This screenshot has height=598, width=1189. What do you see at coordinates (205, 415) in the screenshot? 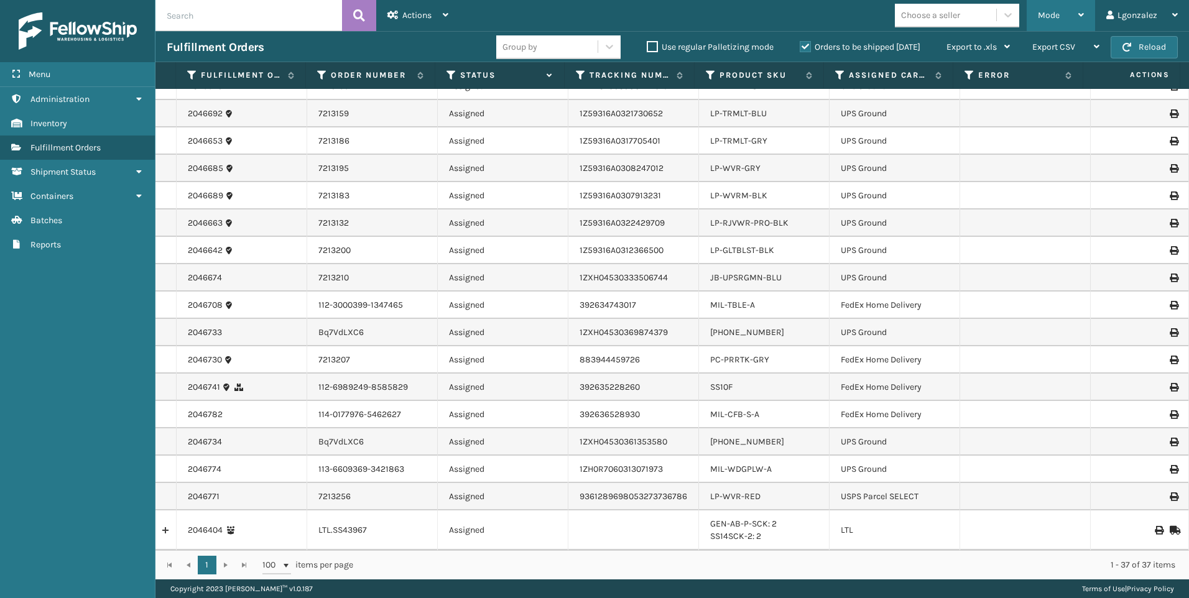
I see `a: 2046782` at bounding box center [205, 415].